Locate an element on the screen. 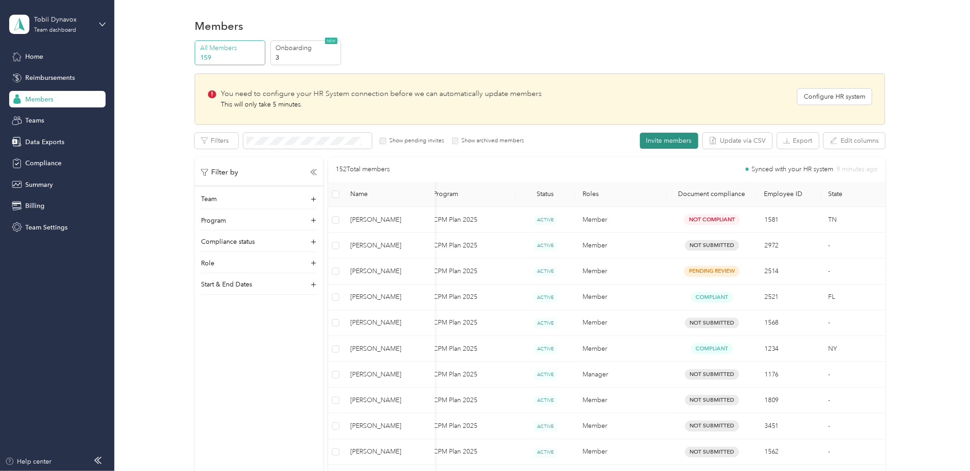 The image size is (970, 471). label: Show pending invites is located at coordinates (415, 141).